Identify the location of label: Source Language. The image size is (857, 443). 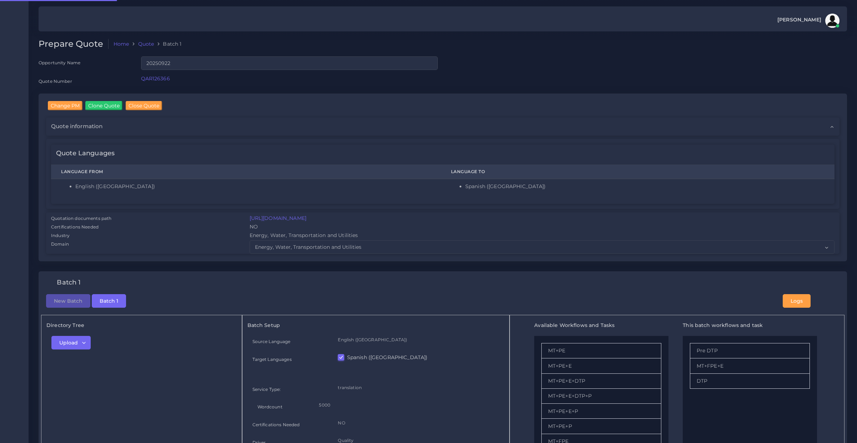
(271, 341).